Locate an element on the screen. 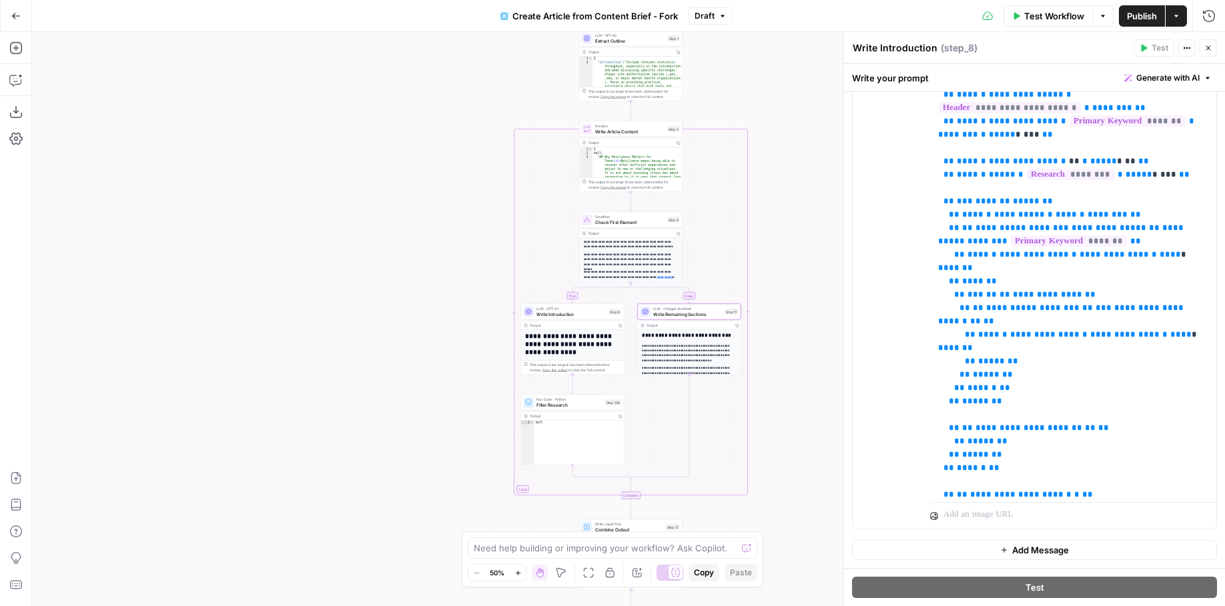  g: Edge from step_1 to step_5 is located at coordinates (630, 111).